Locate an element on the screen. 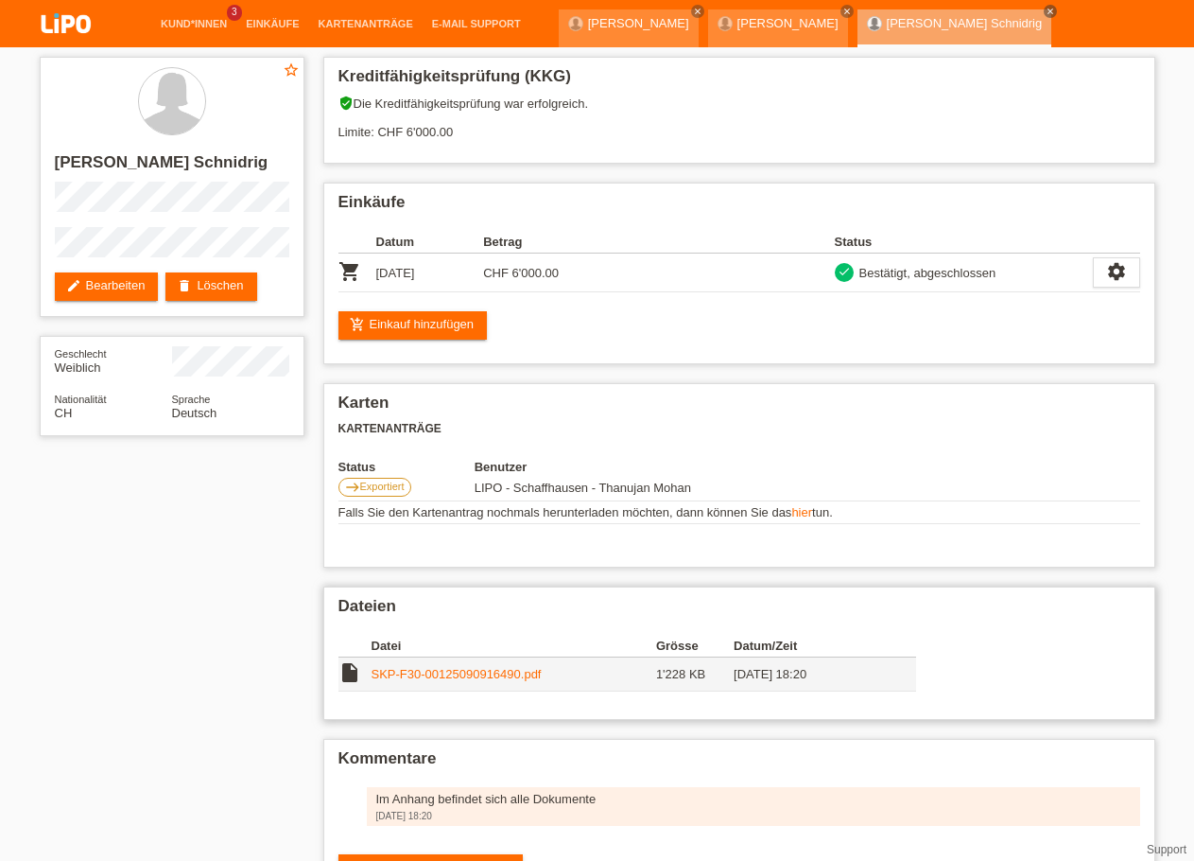  div: Die Kreditfähigkeitsprüfung war erfolgreich. Limite: CHF 6'000.00 is located at coordinates (740, 124).